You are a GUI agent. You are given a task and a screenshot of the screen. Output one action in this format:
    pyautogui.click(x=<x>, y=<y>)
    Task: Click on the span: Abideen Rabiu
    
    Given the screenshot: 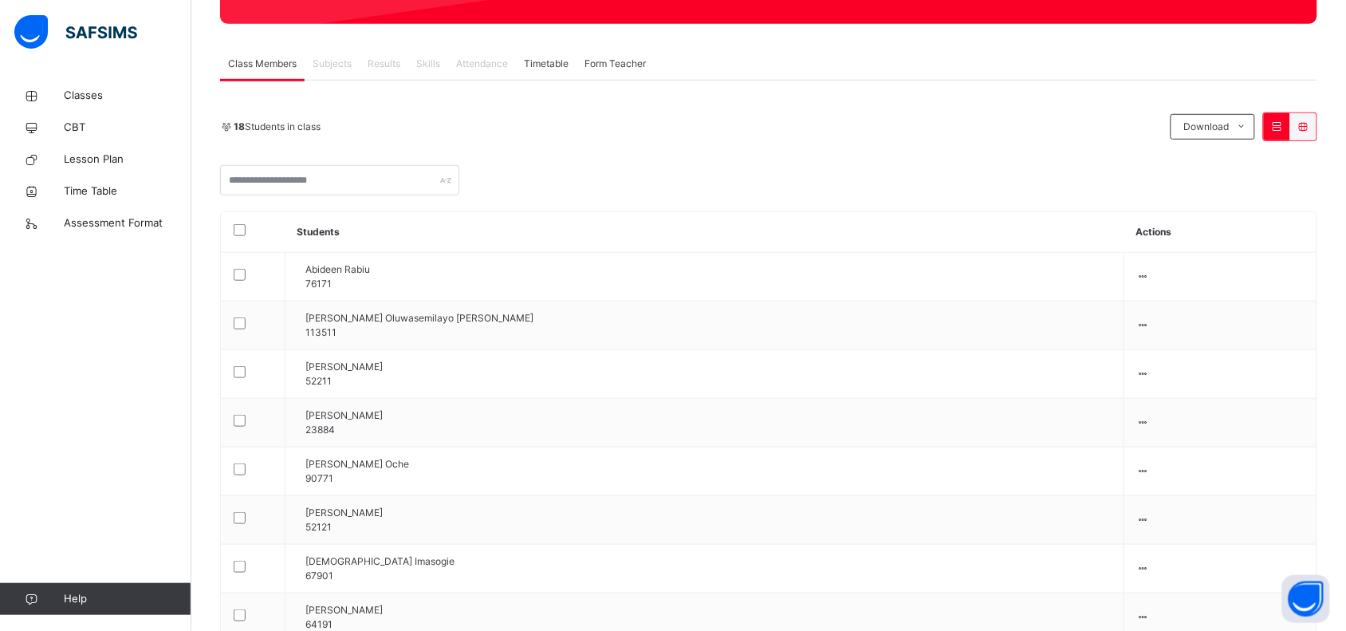 What is the action you would take?
    pyautogui.click(x=708, y=270)
    